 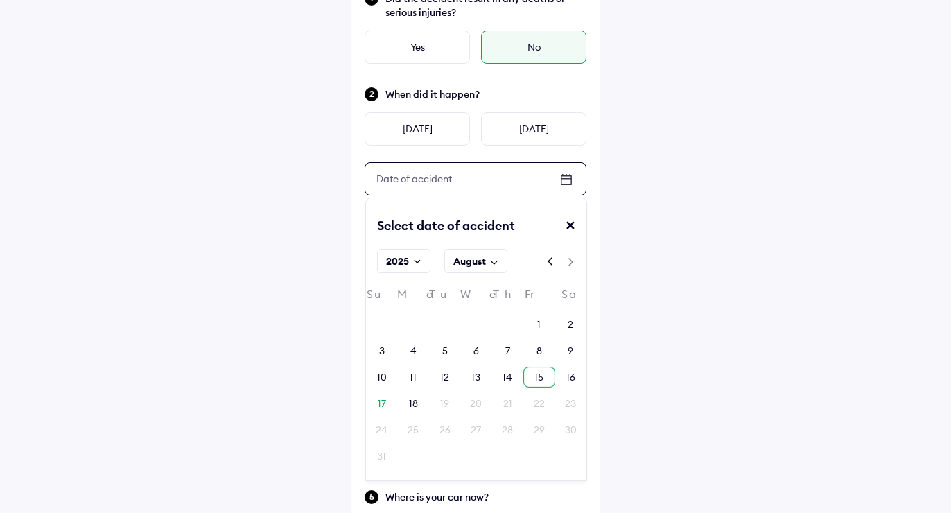 What do you see at coordinates (508, 297) in the screenshot?
I see `div: Th` at bounding box center [508, 297].